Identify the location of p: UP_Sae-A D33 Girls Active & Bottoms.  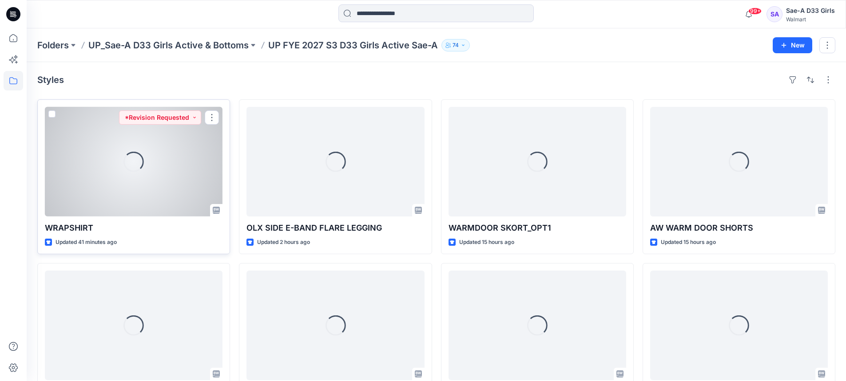
(168, 45).